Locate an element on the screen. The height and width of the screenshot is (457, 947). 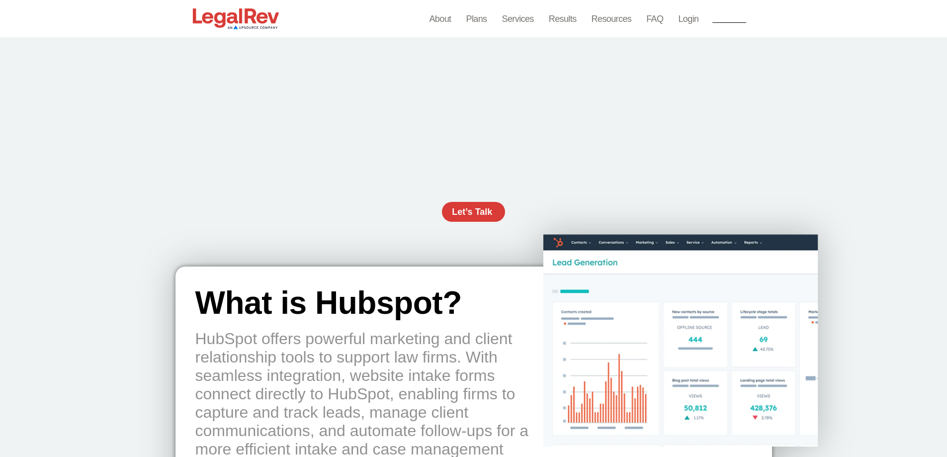
a: Login is located at coordinates (688, 19).